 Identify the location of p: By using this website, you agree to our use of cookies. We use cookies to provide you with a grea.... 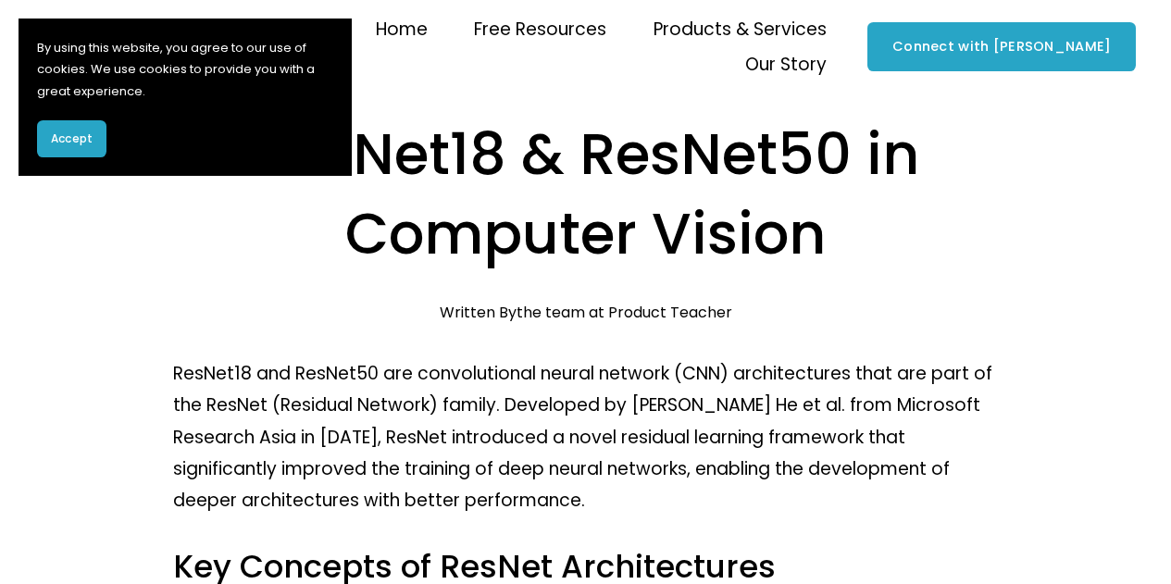
(185, 69).